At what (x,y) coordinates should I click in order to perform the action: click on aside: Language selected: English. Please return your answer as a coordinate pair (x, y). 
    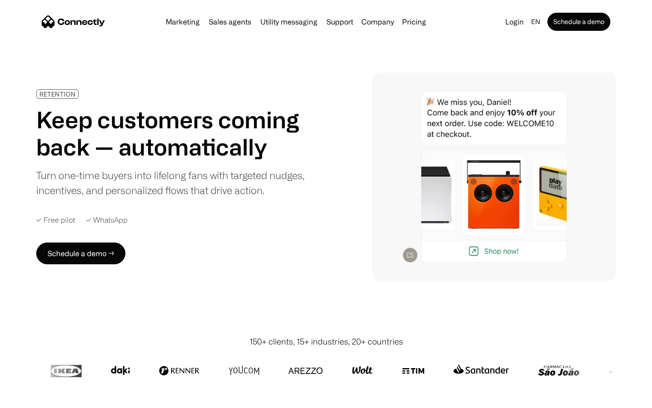
    Looking at the image, I should click on (32, 398).